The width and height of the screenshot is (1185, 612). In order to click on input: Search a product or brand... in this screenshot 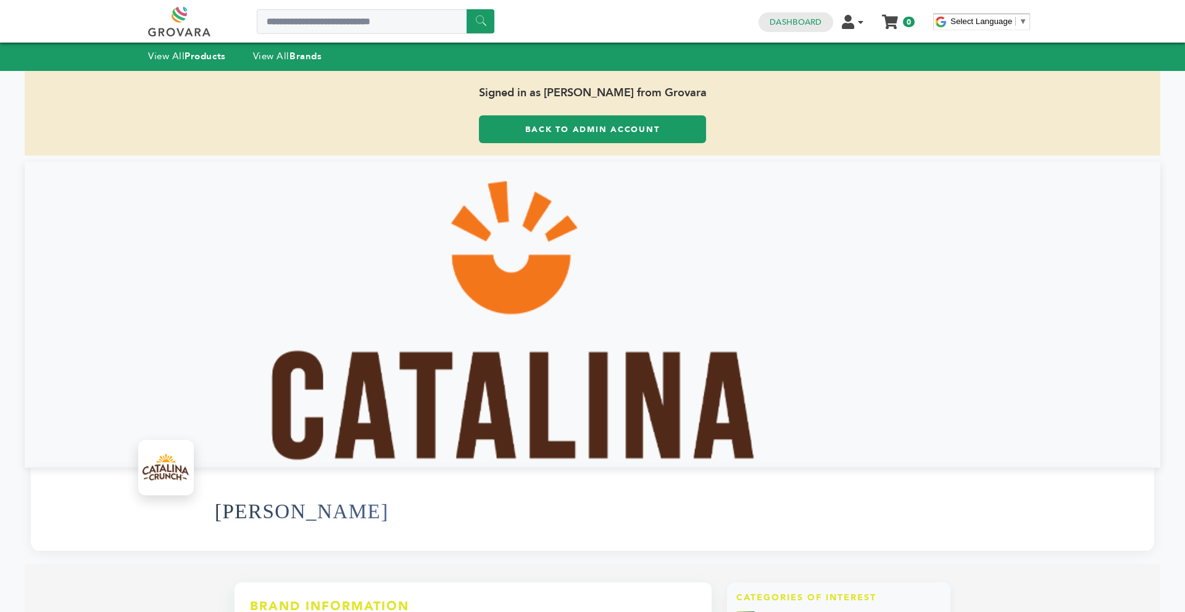, I will do `click(375, 22)`.